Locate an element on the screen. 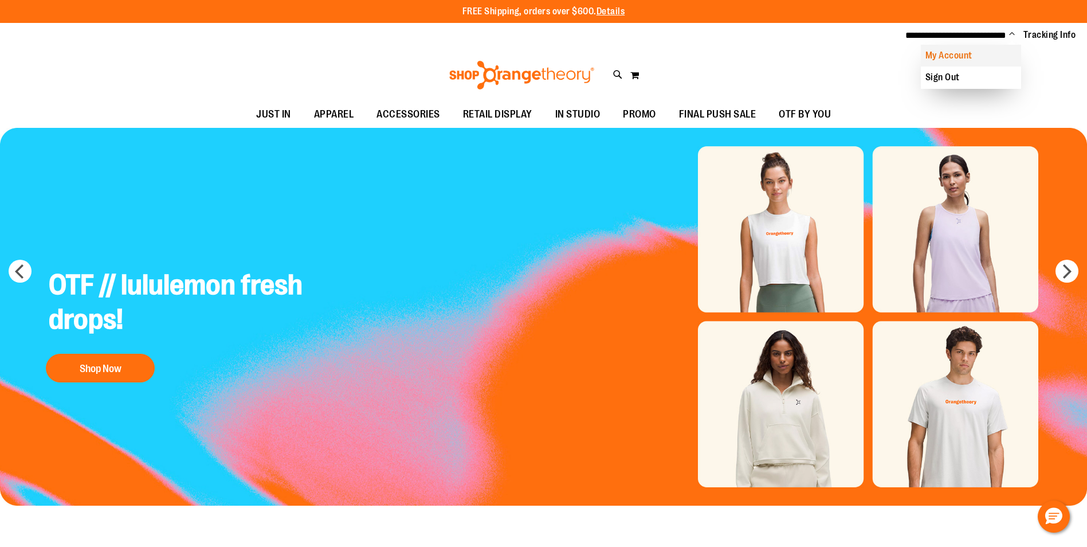 The image size is (1087, 547). a: JUST IN is located at coordinates (273, 115).